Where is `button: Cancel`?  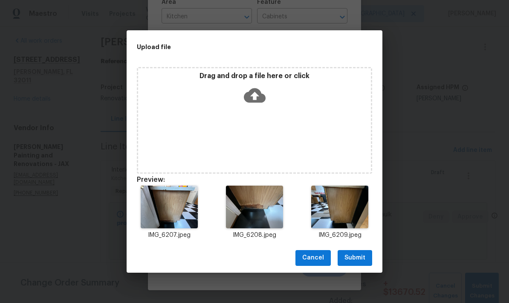
button: Cancel is located at coordinates (313, 258).